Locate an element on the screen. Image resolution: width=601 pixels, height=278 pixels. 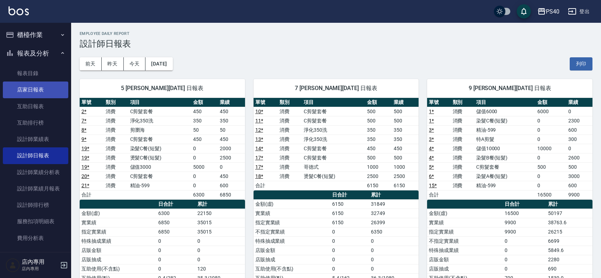
a: 互助日報表 is located at coordinates (36, 106).